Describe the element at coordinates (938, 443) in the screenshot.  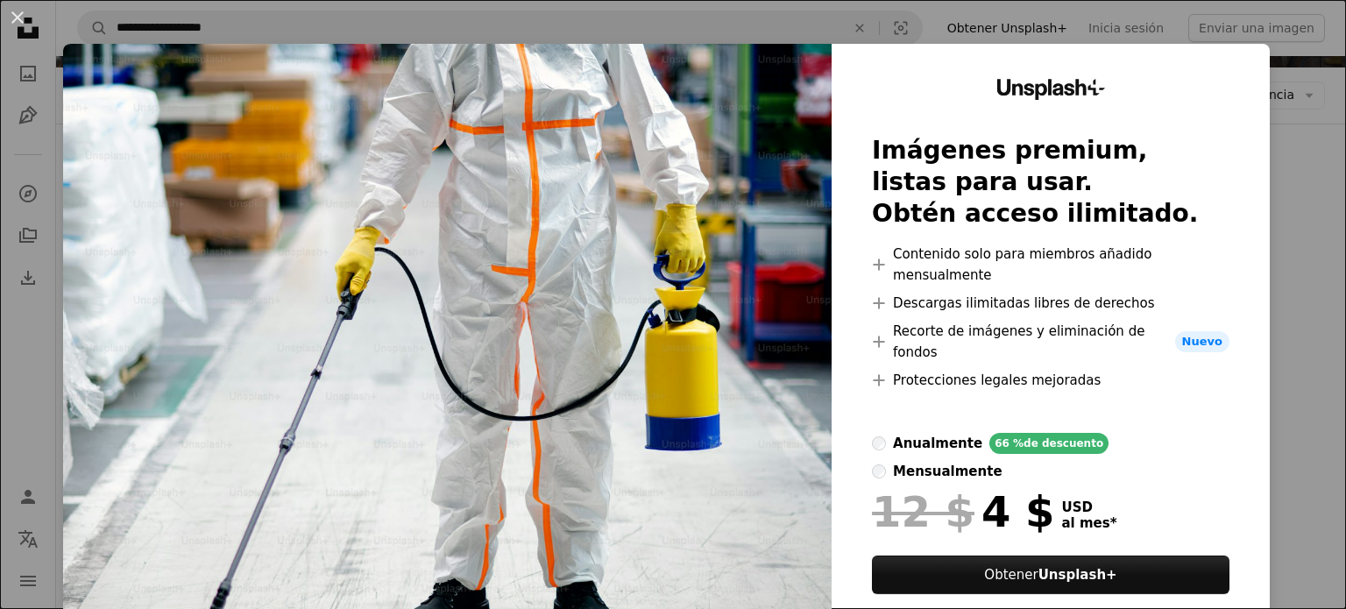
I see `div: anualmente` at that location.